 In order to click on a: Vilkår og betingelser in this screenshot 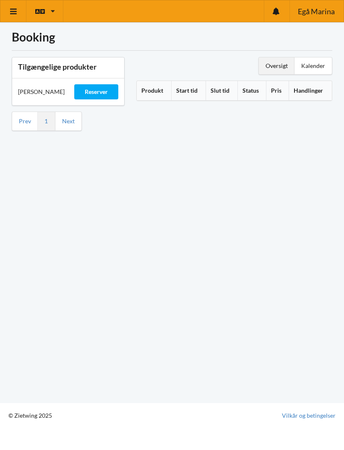, I will do `click(309, 415)`.